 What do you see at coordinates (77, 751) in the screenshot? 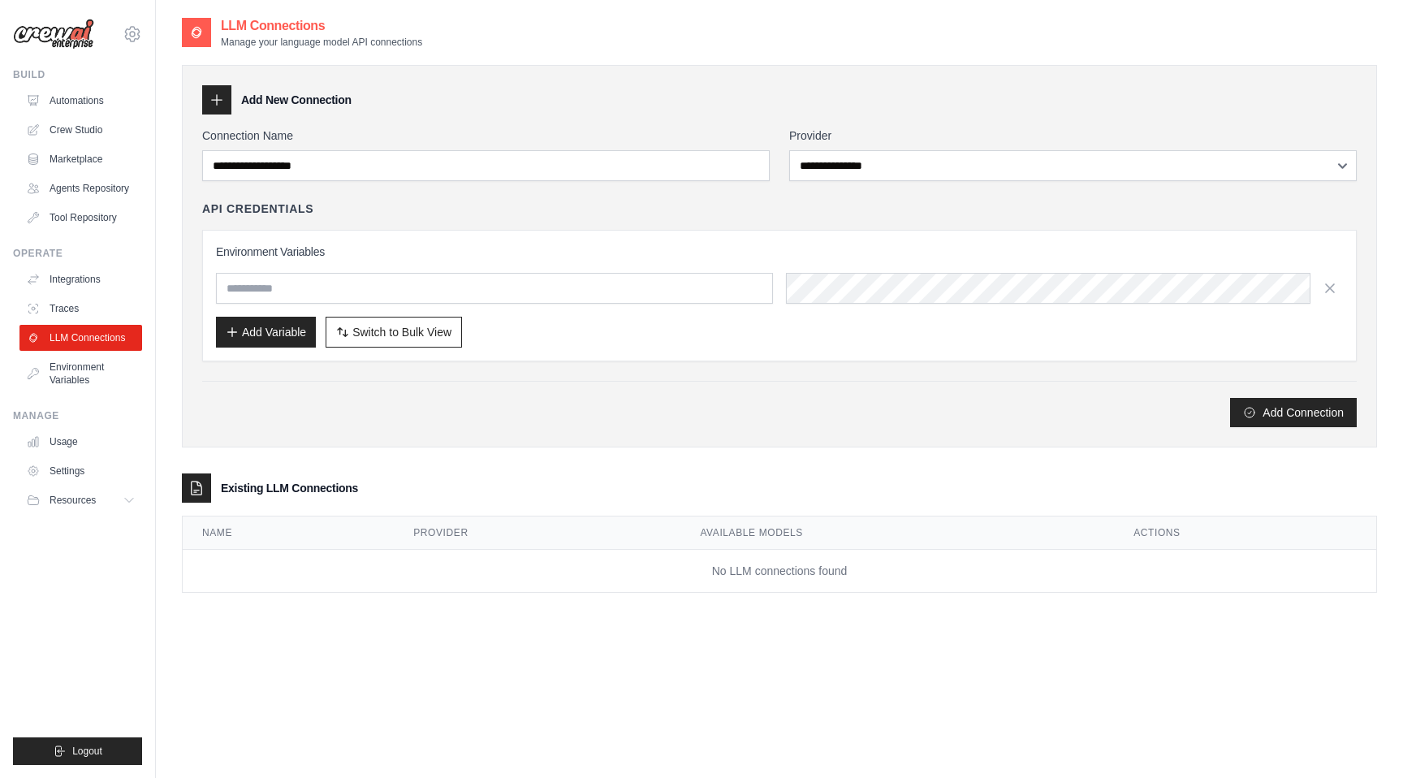
I see `button: Logout` at bounding box center [77, 751].